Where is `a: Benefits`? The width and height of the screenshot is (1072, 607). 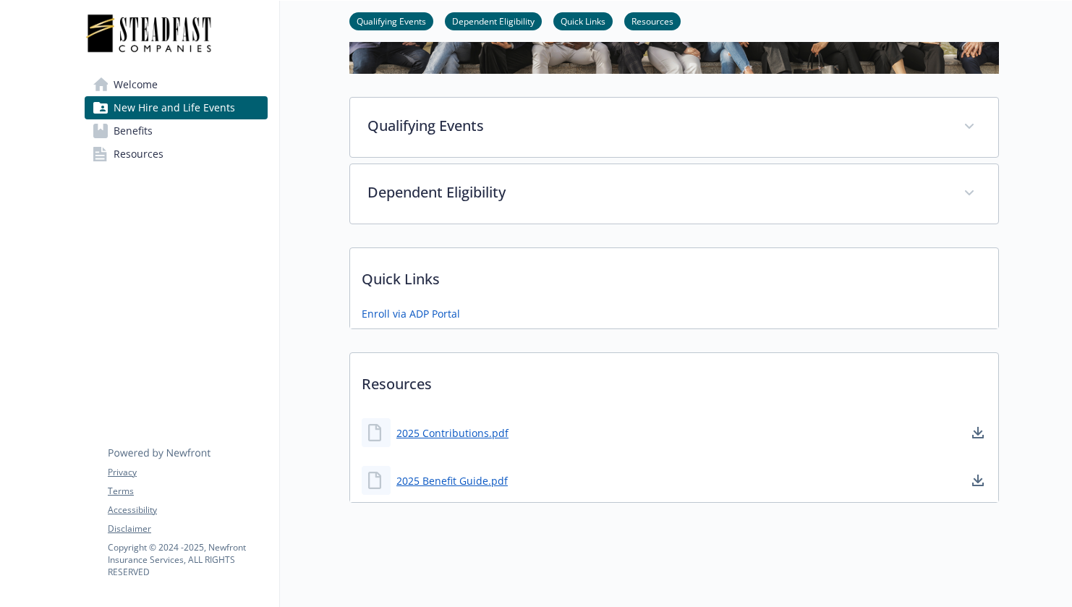
a: Benefits is located at coordinates (176, 131).